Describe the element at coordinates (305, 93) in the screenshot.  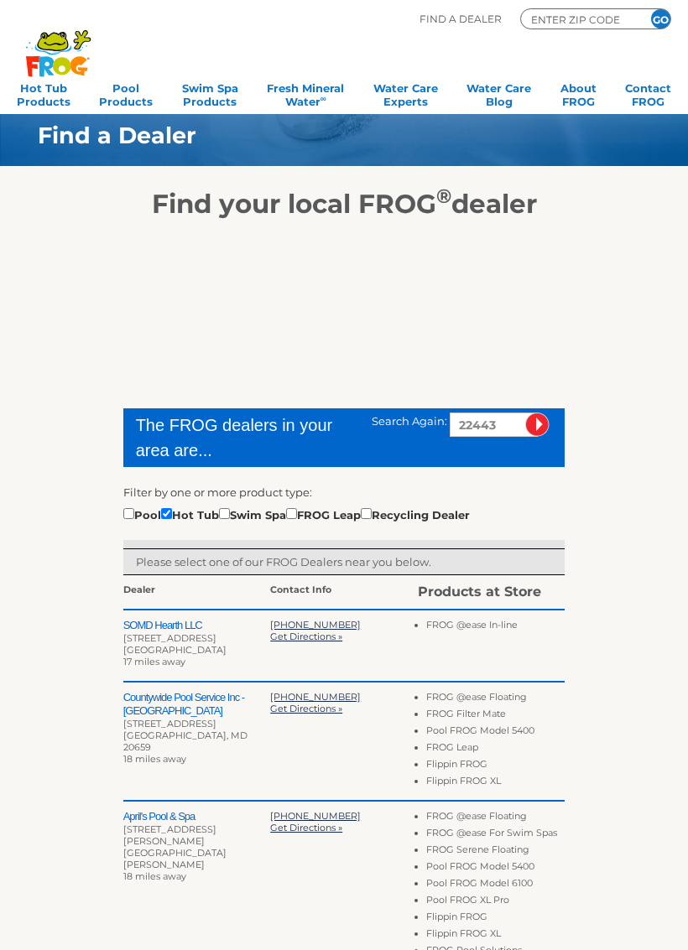
I see `a: Fresh MineralWater∞` at that location.